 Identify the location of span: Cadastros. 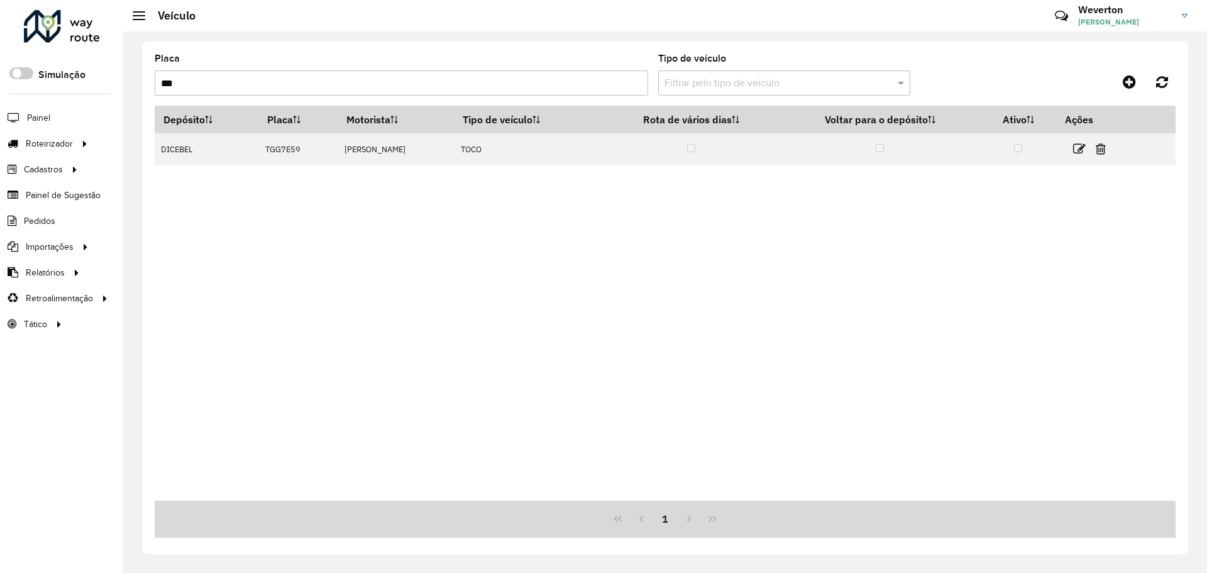
(43, 169).